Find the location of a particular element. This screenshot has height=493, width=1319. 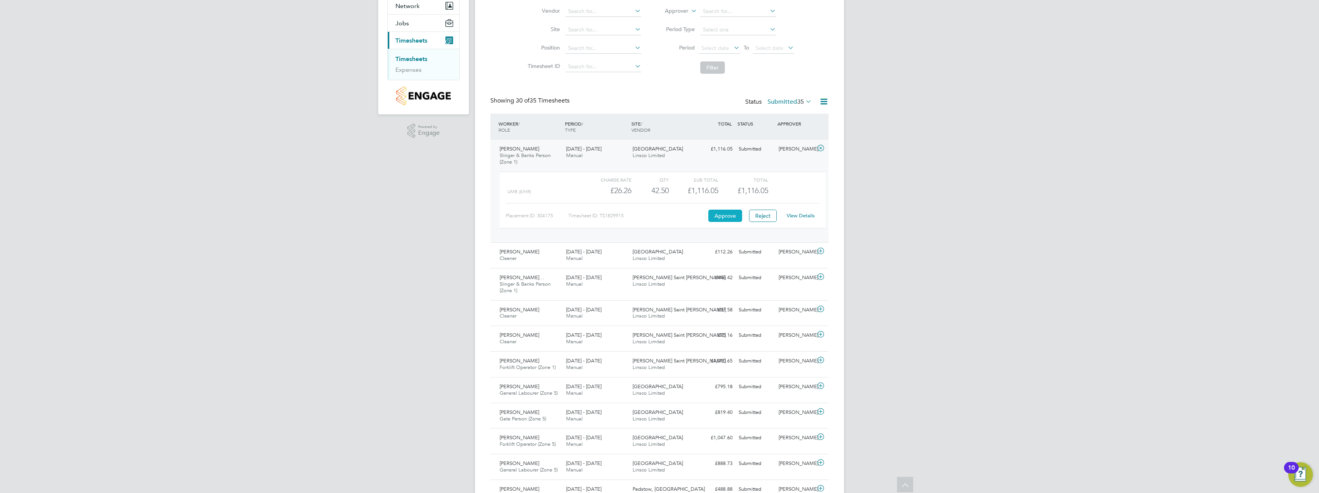

div: 42.50 is located at coordinates (650, 191).